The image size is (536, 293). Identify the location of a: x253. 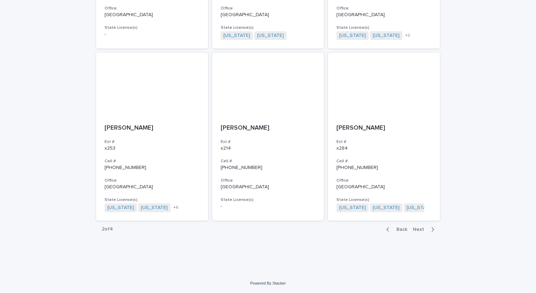
(110, 148).